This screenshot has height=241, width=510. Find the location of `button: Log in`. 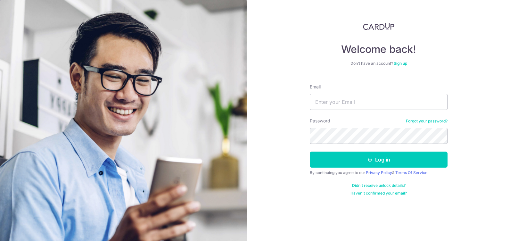

button: Log in is located at coordinates (379, 160).